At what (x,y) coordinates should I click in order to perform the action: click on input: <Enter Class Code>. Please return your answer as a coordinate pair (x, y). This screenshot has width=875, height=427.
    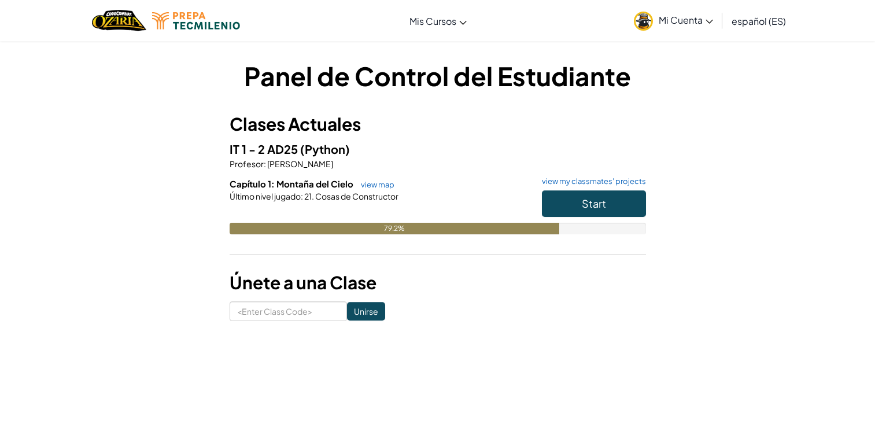
    Looking at the image, I should click on (288, 311).